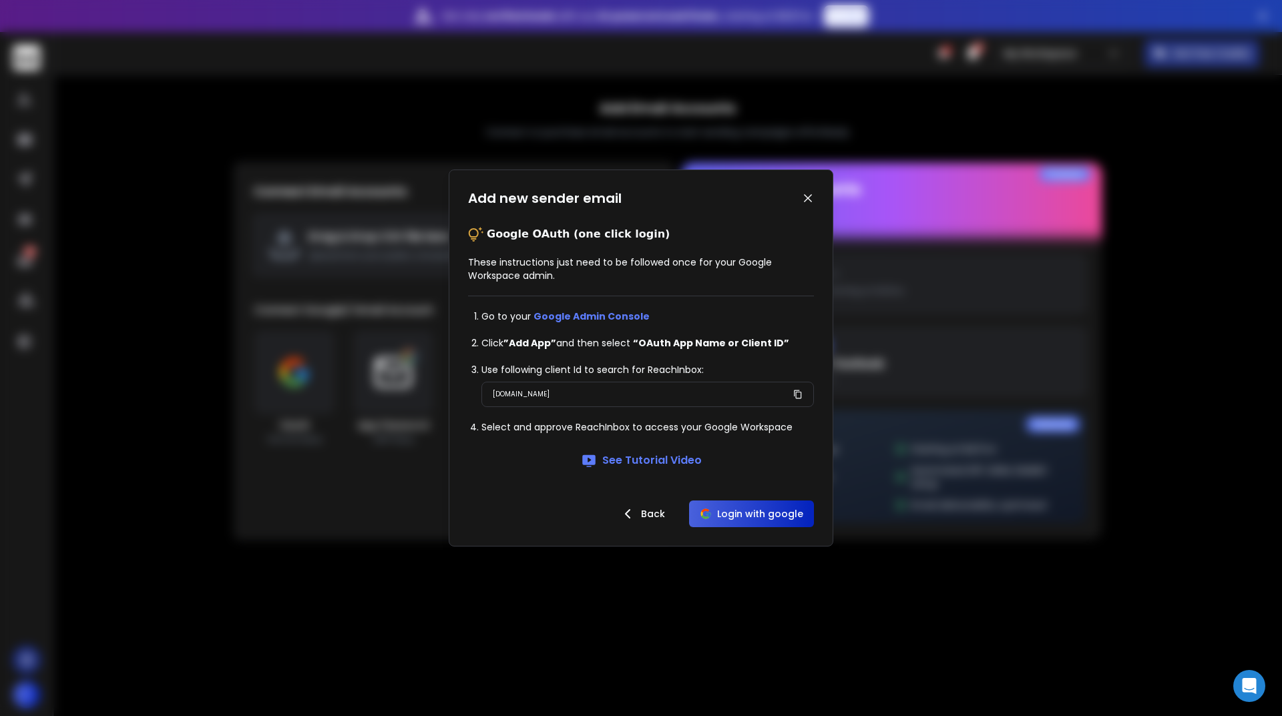 The width and height of the screenshot is (1282, 716). I want to click on li: Select and approve ReachInbox to access your Google Workspace, so click(647, 427).